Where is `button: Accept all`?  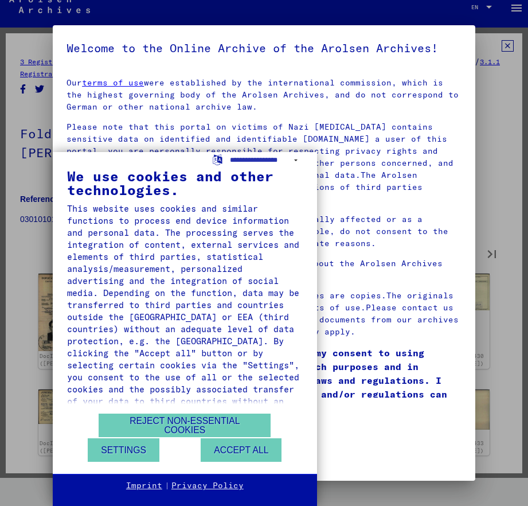 button: Accept all is located at coordinates (241, 449).